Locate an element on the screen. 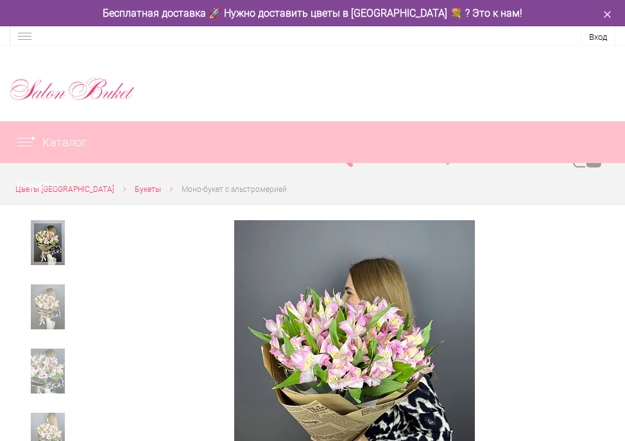 This screenshot has width=625, height=441. a: Вход is located at coordinates (599, 37).